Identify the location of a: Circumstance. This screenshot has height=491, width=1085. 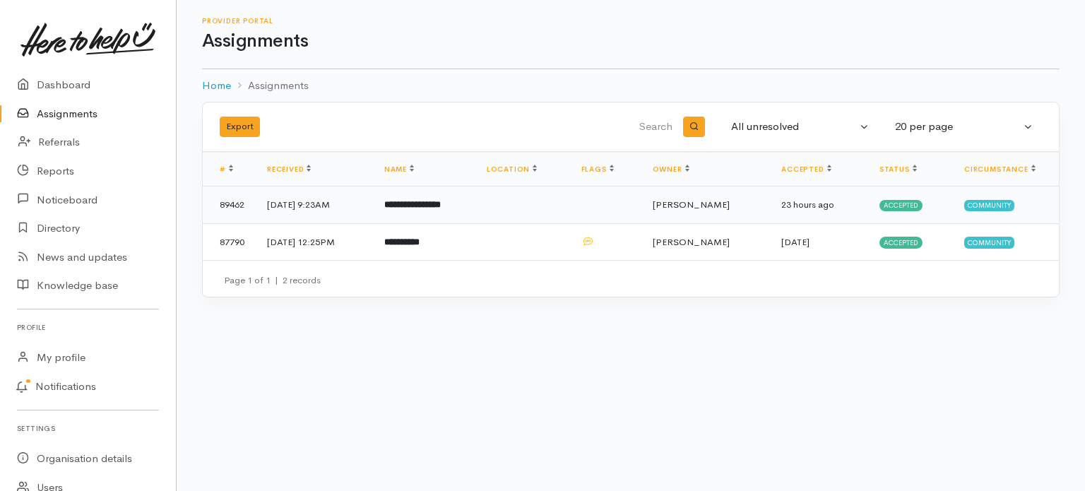
(1000, 169).